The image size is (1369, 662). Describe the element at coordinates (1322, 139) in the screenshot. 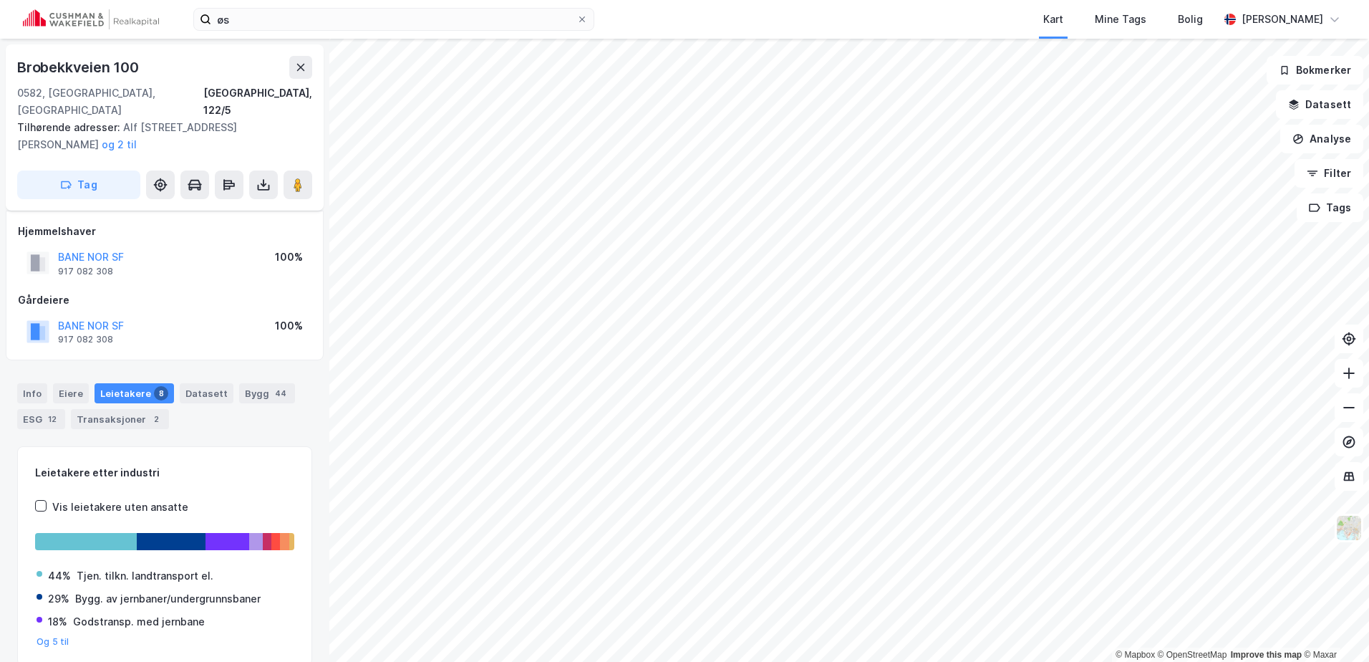

I see `button: Analyse` at that location.